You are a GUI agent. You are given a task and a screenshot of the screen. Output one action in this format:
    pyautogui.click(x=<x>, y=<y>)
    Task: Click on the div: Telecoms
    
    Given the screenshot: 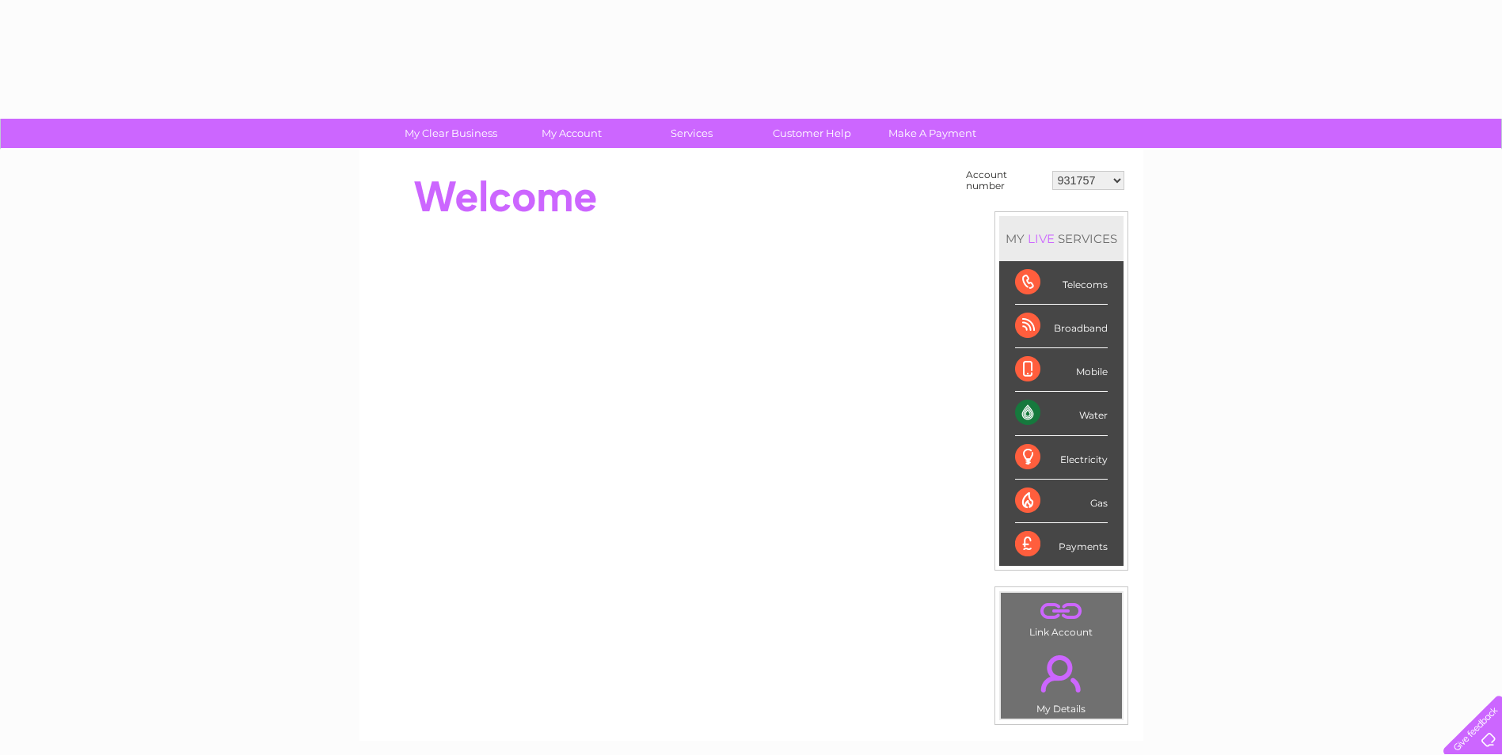 What is the action you would take?
    pyautogui.click(x=1061, y=283)
    